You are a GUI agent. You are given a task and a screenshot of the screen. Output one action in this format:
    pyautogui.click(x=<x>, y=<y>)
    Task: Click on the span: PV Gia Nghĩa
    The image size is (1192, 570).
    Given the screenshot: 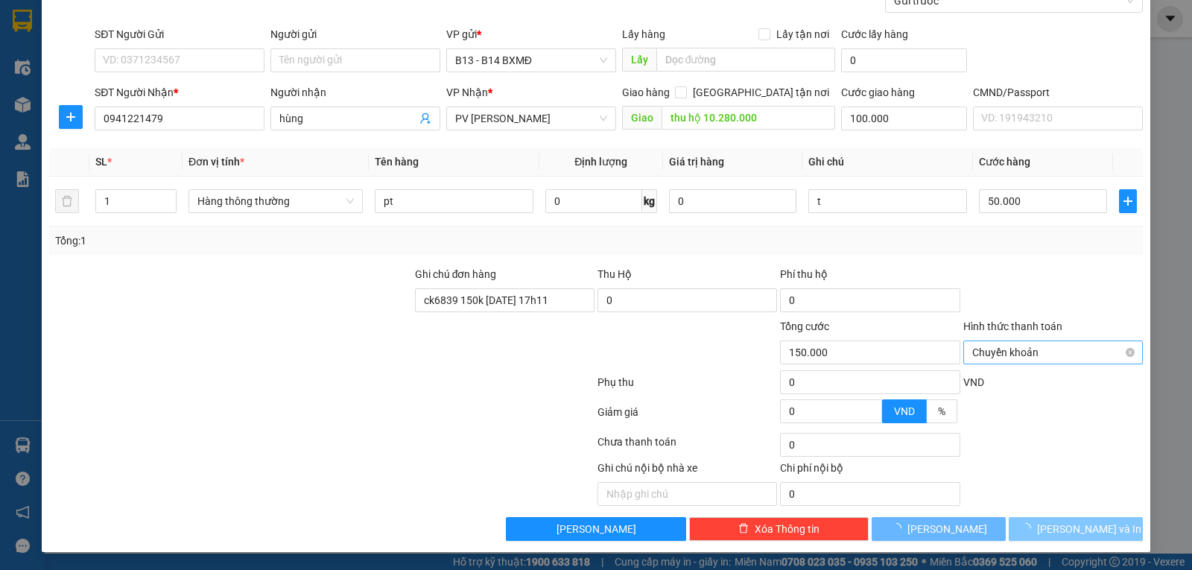 What is the action you would take?
    pyautogui.click(x=531, y=118)
    